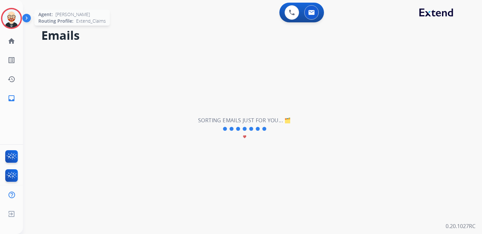 The height and width of the screenshot is (234, 482). I want to click on mat-icon: home, so click(11, 41).